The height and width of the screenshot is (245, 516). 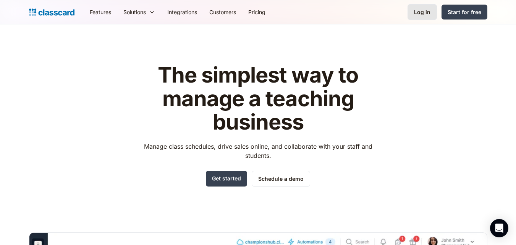 I want to click on div: Log in, so click(x=422, y=12).